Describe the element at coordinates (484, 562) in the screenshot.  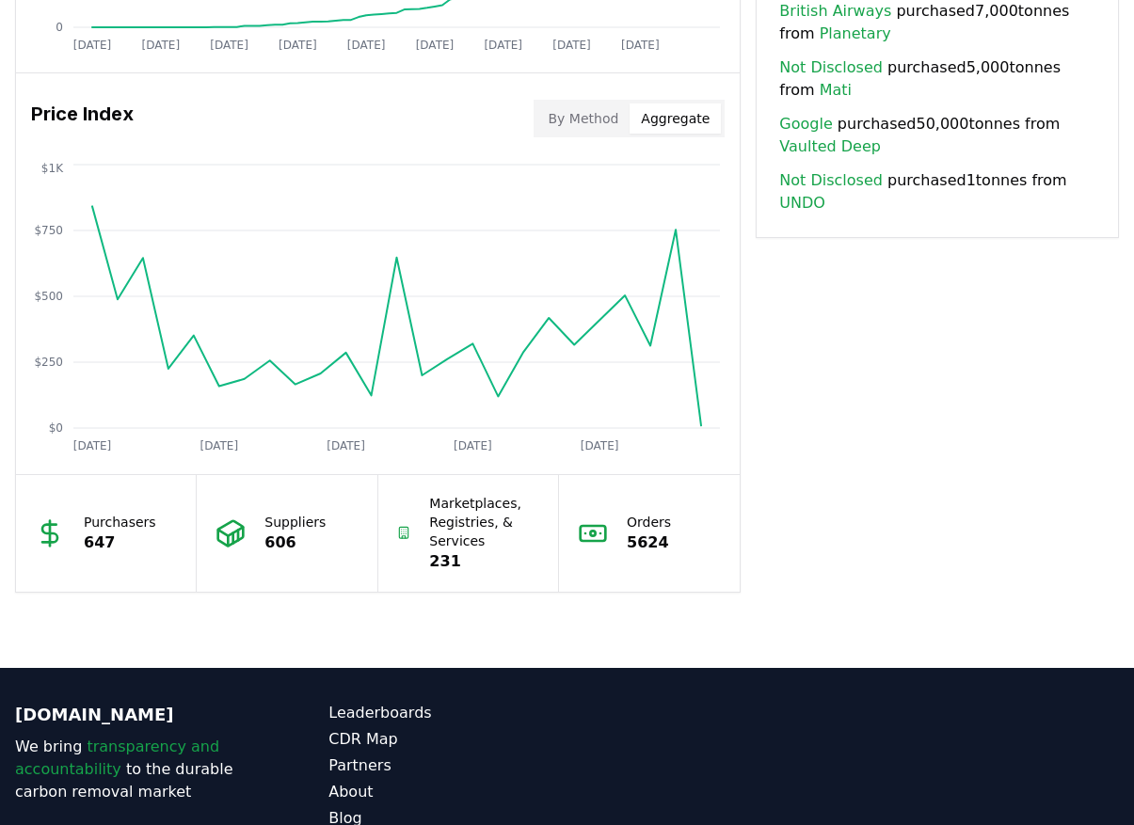
I see `p: 231` at that location.